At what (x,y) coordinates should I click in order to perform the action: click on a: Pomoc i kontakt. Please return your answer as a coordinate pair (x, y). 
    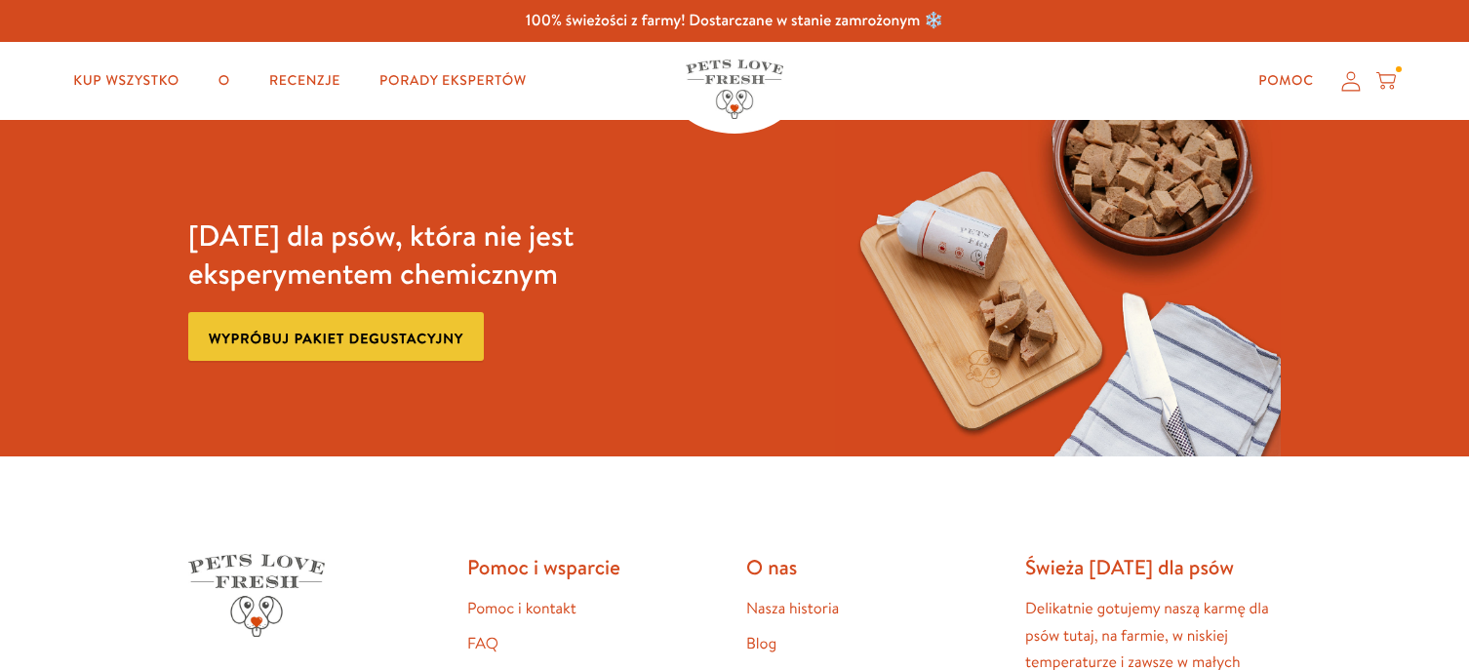
    Looking at the image, I should click on (522, 609).